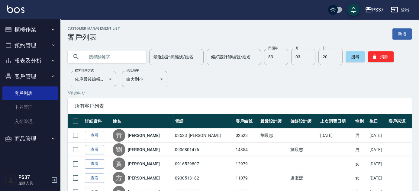 This screenshot has width=419, height=191. What do you see at coordinates (336, 121) in the screenshot?
I see `th: 上次消費日期` at bounding box center [336, 121].